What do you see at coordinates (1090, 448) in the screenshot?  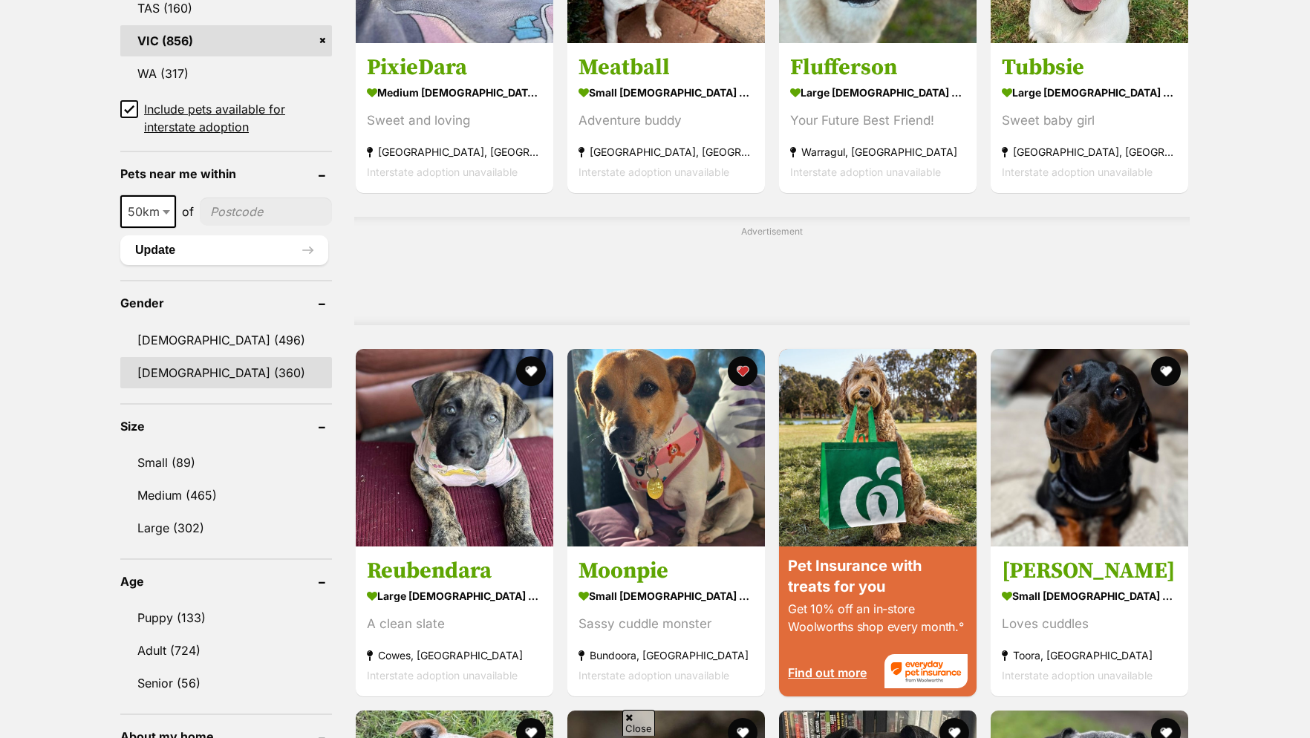 I see `img: Luther - Dachshund Dog` at bounding box center [1090, 448].